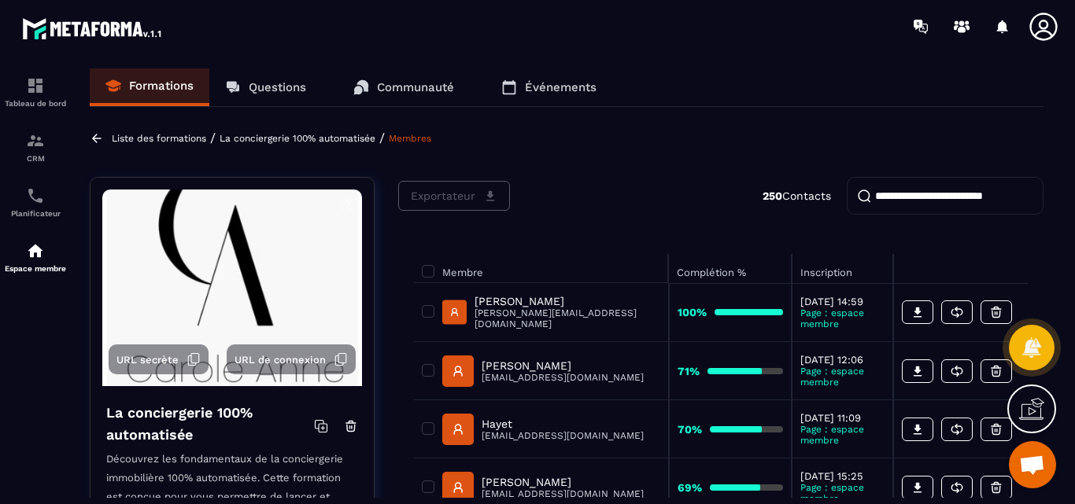 Image resolution: width=1075 pixels, height=504 pixels. What do you see at coordinates (159, 138) in the screenshot?
I see `a: Liste des formations` at bounding box center [159, 138].